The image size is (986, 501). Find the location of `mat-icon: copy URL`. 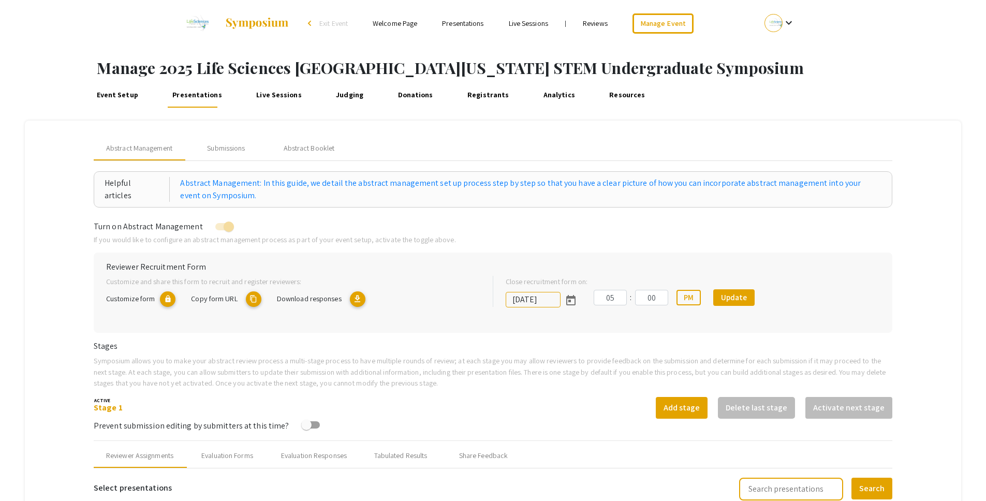

mat-icon: copy URL is located at coordinates (254, 299).